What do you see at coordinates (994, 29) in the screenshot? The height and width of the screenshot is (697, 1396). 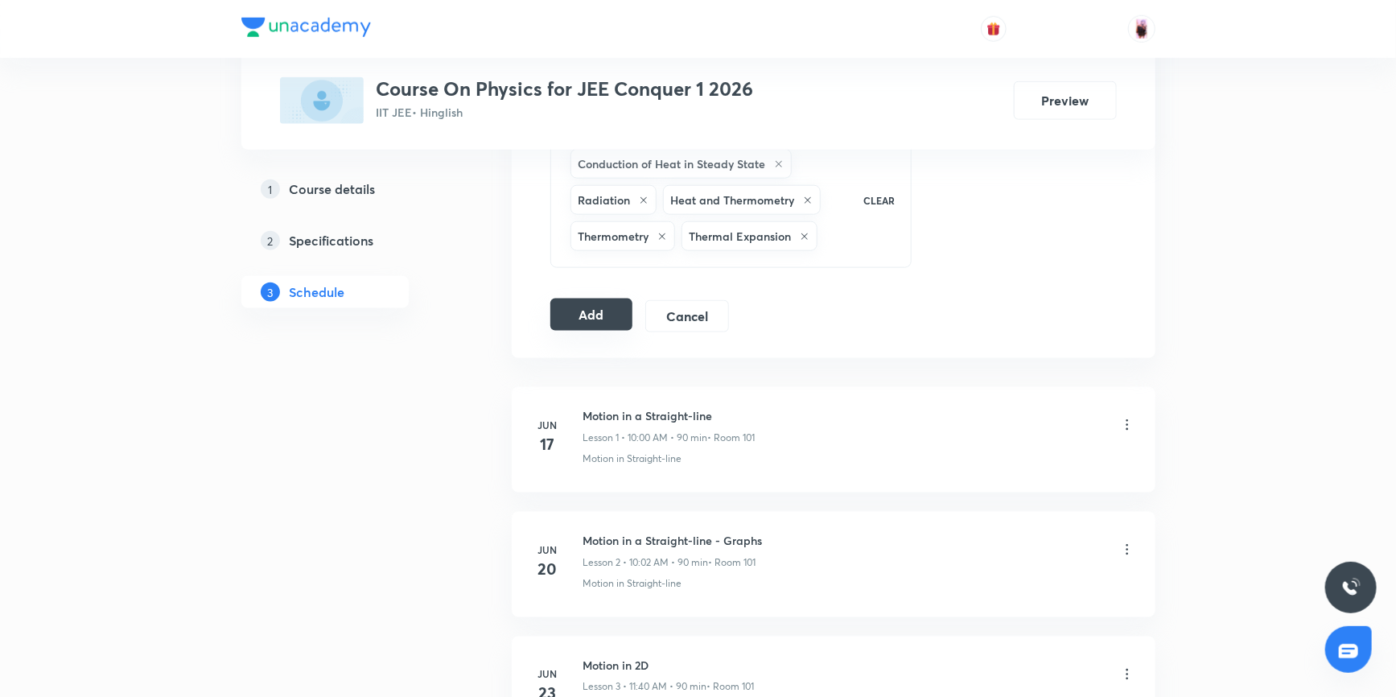 I see `img: avatar` at bounding box center [994, 29].